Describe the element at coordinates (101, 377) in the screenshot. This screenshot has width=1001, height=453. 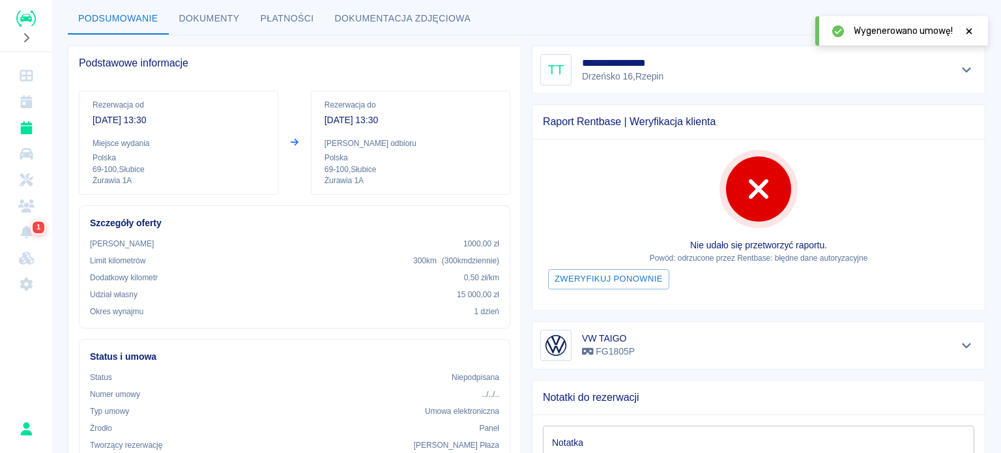
I see `p: Status` at that location.